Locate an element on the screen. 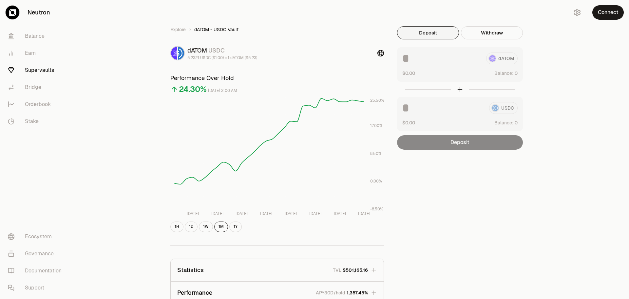  a: Documentation is located at coordinates (37, 270).